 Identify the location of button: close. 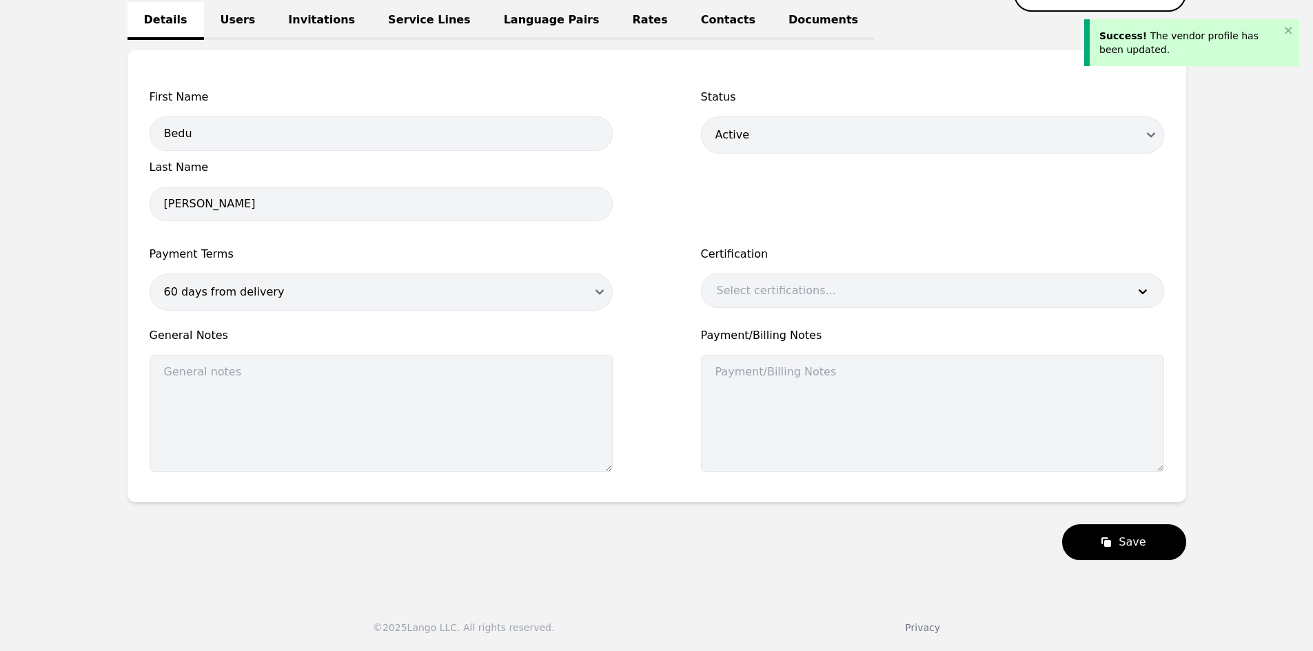
(1288, 30).